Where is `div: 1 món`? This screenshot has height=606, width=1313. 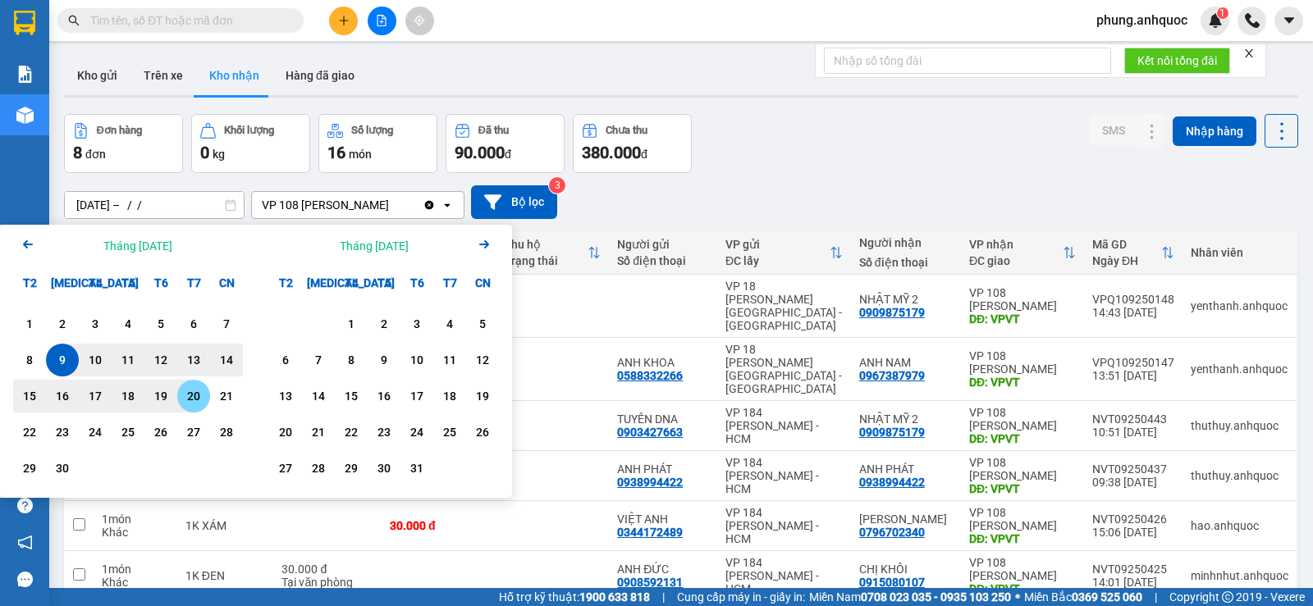 div: 1 món is located at coordinates (135, 570).